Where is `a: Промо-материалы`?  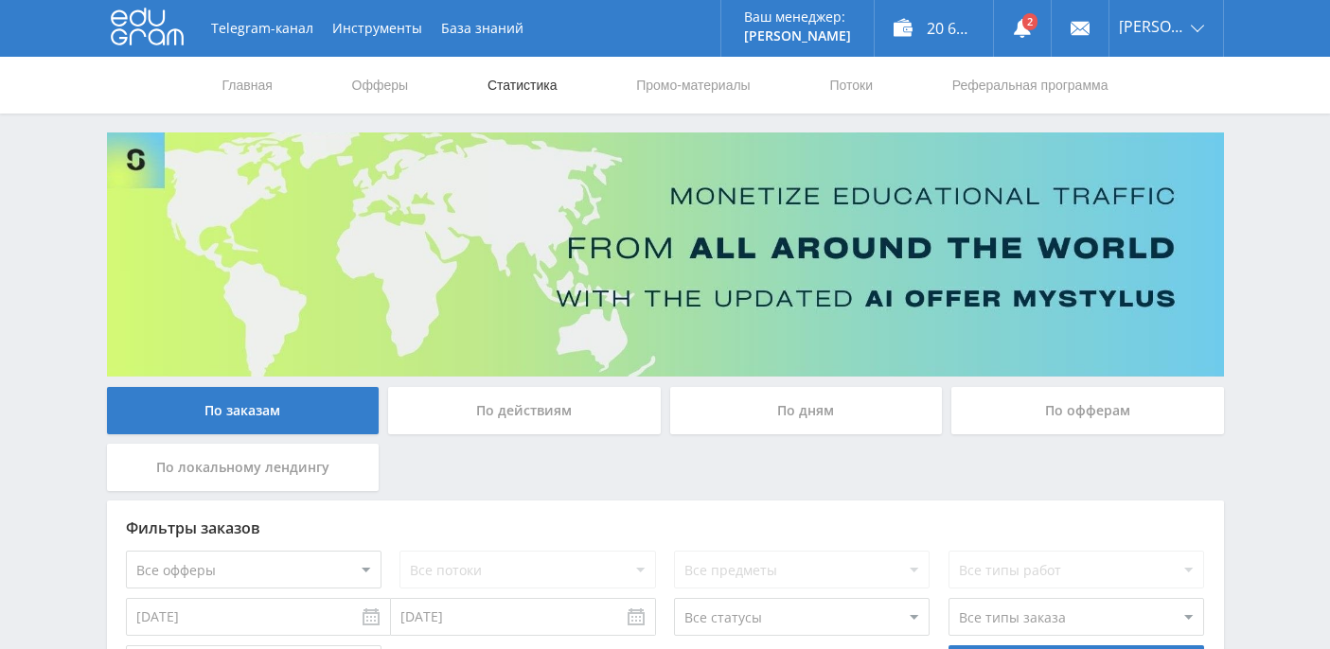
a: Промо-материалы is located at coordinates (693, 85).